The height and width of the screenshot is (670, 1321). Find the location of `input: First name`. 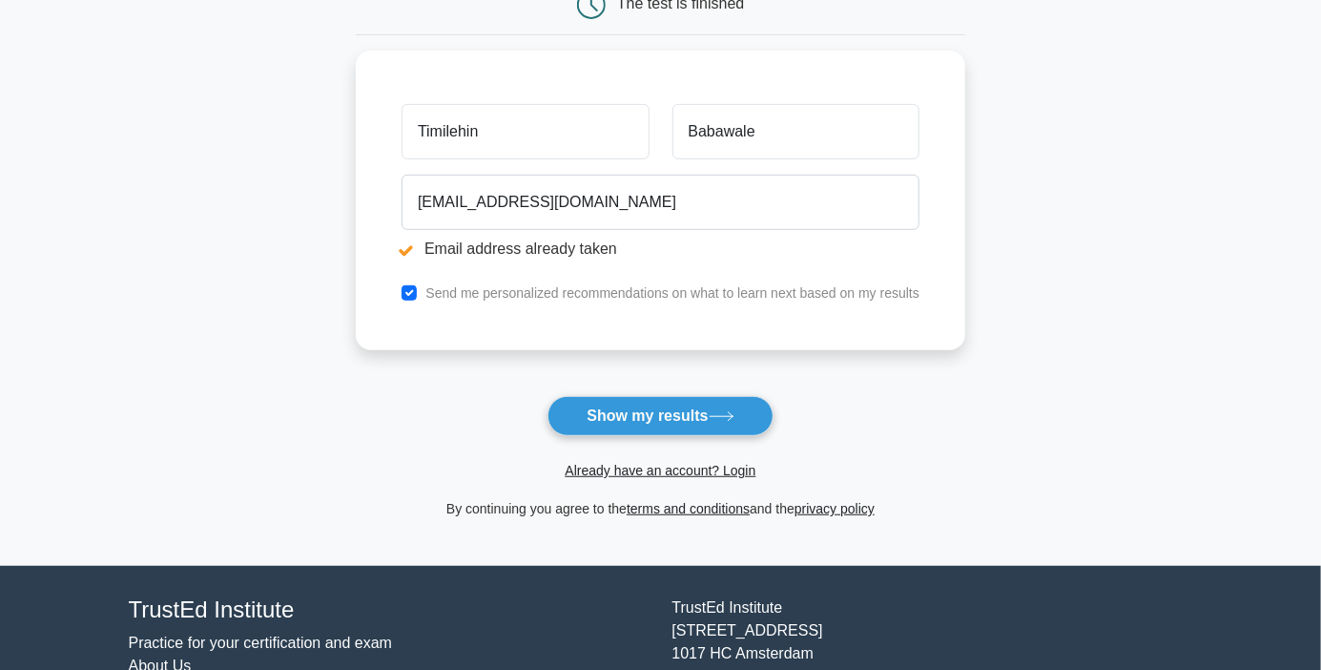

input: First name is located at coordinates (525, 132).